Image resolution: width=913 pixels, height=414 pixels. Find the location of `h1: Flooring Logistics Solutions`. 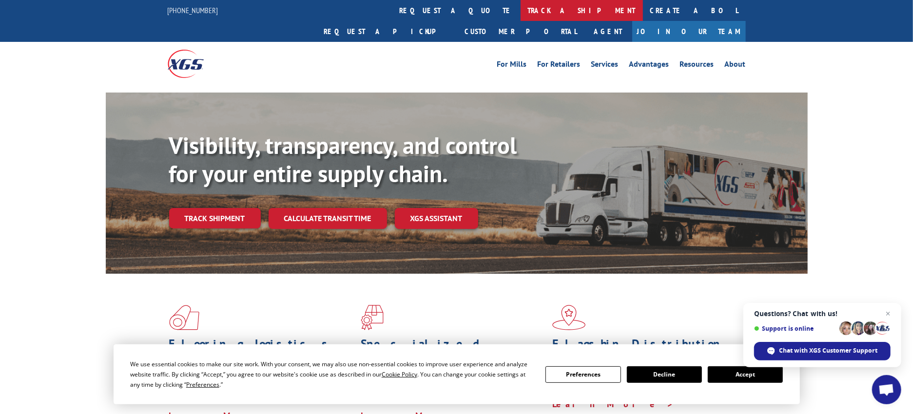

h1: Flooring Logistics Solutions is located at coordinates (261, 352).